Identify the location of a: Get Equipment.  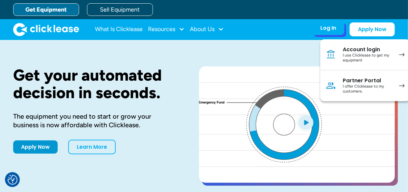
(46, 10).